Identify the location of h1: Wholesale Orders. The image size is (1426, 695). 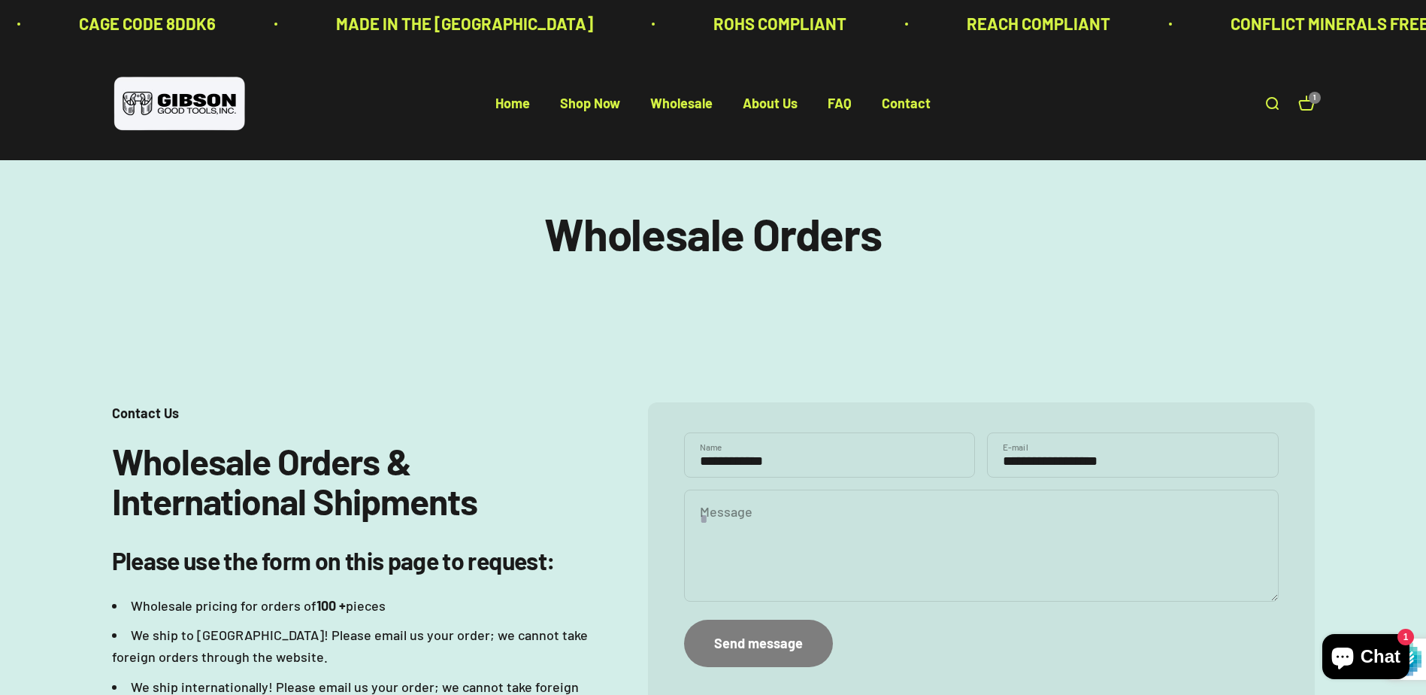
(714, 233).